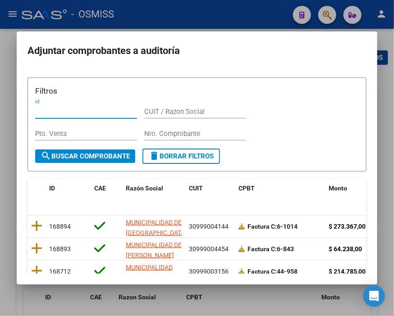 Image resolution: width=394 pixels, height=316 pixels. I want to click on datatable-header-cell: CPBT, so click(280, 194).